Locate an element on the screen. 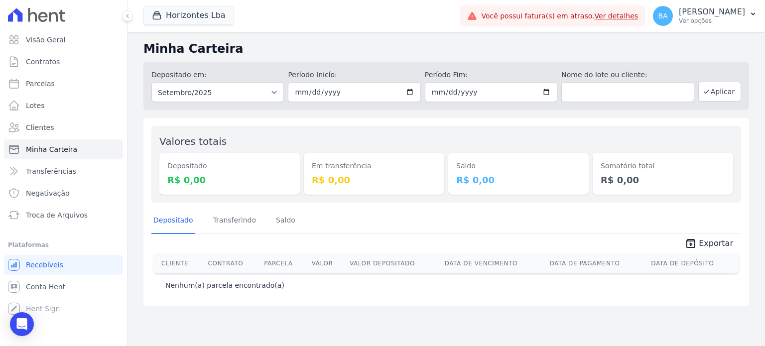 This screenshot has width=765, height=346. span: Transferências is located at coordinates (51, 171).